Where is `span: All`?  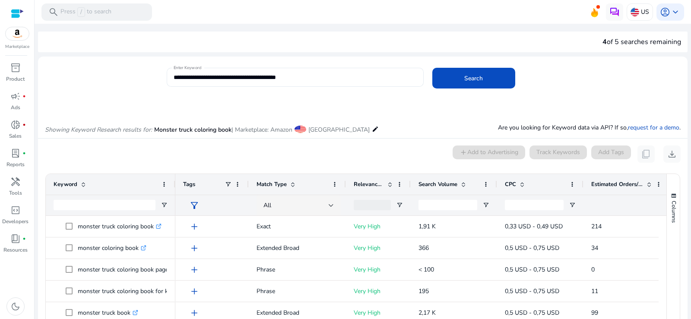 span: All is located at coordinates (267, 205).